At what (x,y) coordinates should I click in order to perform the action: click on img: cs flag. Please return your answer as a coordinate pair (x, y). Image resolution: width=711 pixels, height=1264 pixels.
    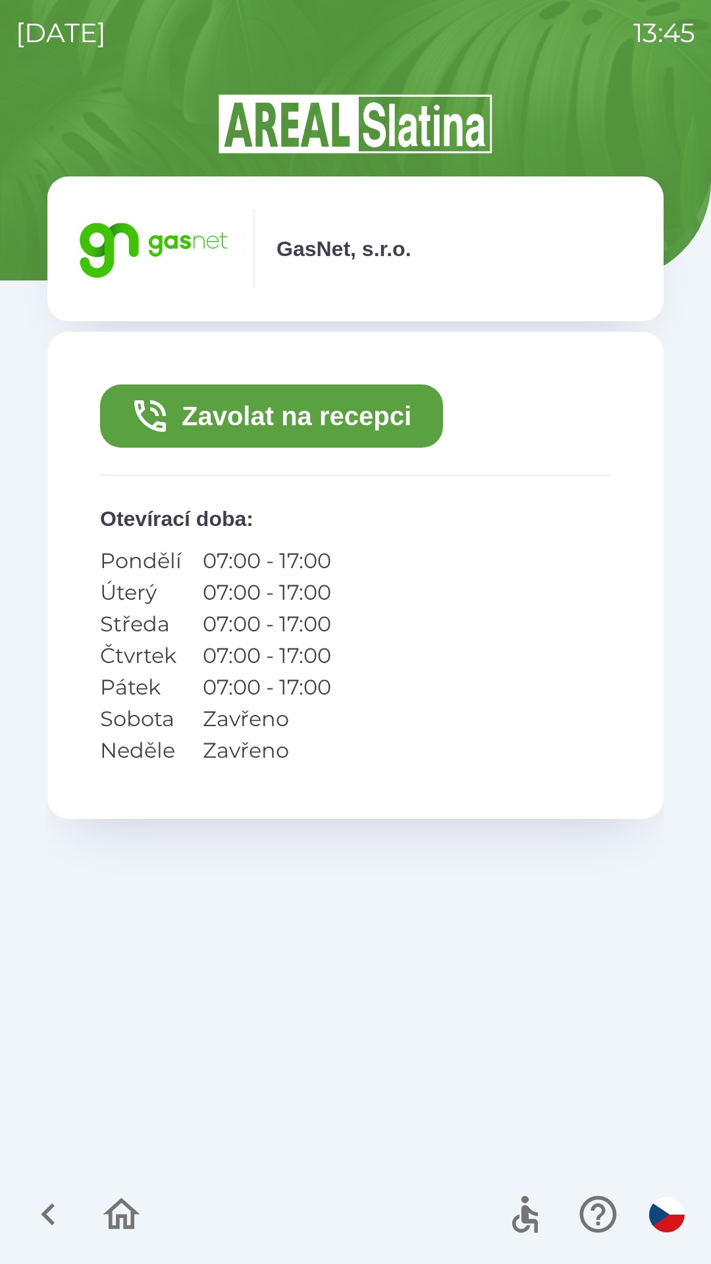
    Looking at the image, I should click on (667, 1215).